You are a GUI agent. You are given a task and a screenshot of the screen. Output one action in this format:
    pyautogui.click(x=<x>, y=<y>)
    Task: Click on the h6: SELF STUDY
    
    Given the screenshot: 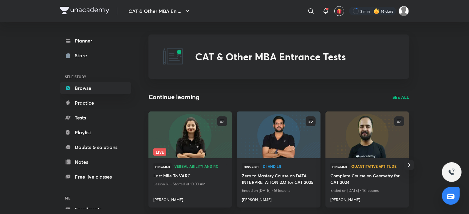 What is the action you would take?
    pyautogui.click(x=96, y=77)
    